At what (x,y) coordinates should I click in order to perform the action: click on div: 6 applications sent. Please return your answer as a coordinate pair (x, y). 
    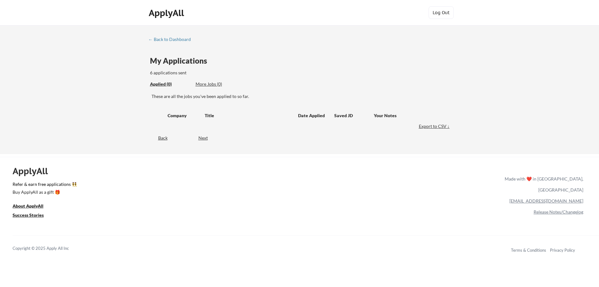
    Looking at the image, I should click on (211, 73).